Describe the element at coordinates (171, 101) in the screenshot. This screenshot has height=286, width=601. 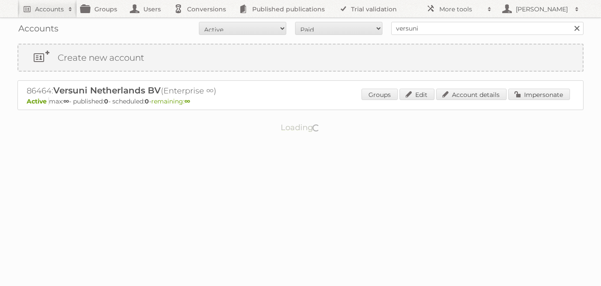
I see `span: remaining:` at that location.